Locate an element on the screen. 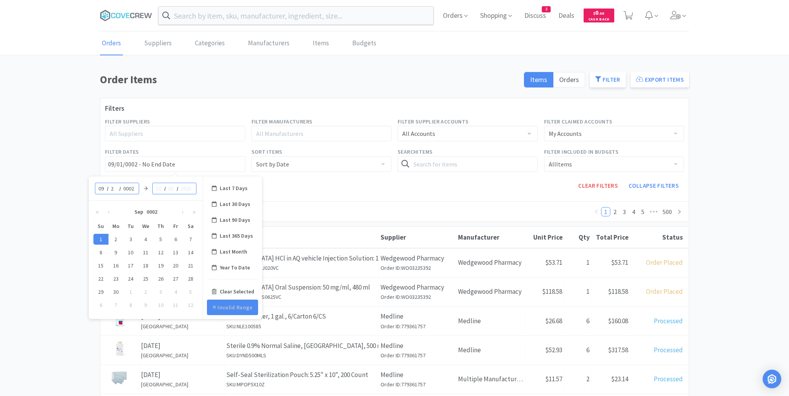  span: $11.57 is located at coordinates (554, 379).